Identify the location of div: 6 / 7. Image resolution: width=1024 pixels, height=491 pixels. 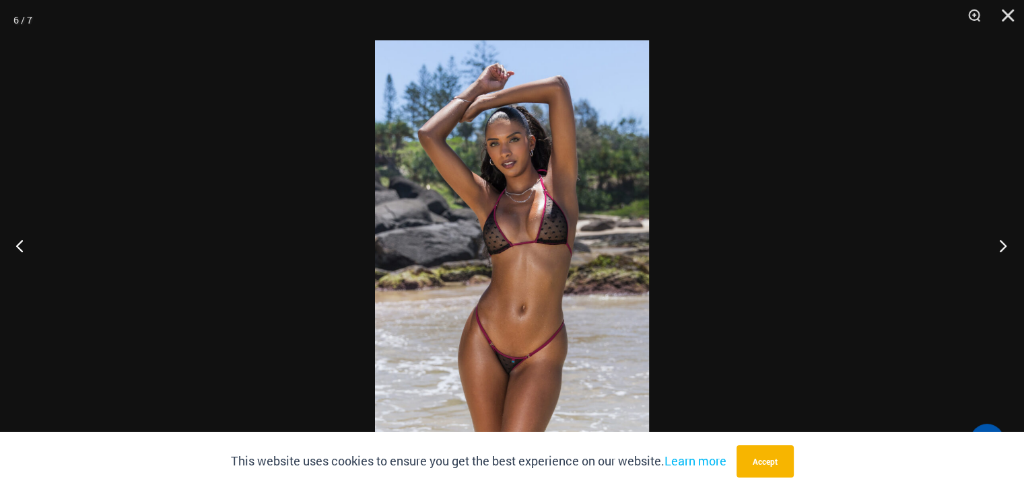
(23, 20).